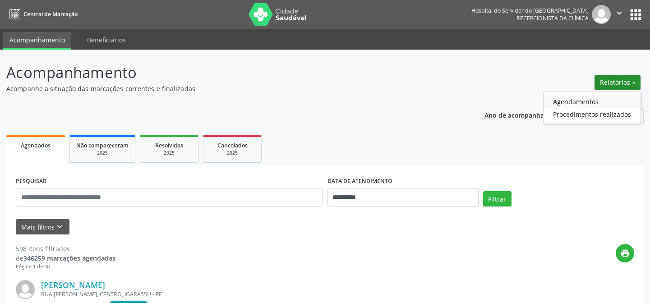  Describe the element at coordinates (37, 41) in the screenshot. I see `a: Acompanhamento` at that location.